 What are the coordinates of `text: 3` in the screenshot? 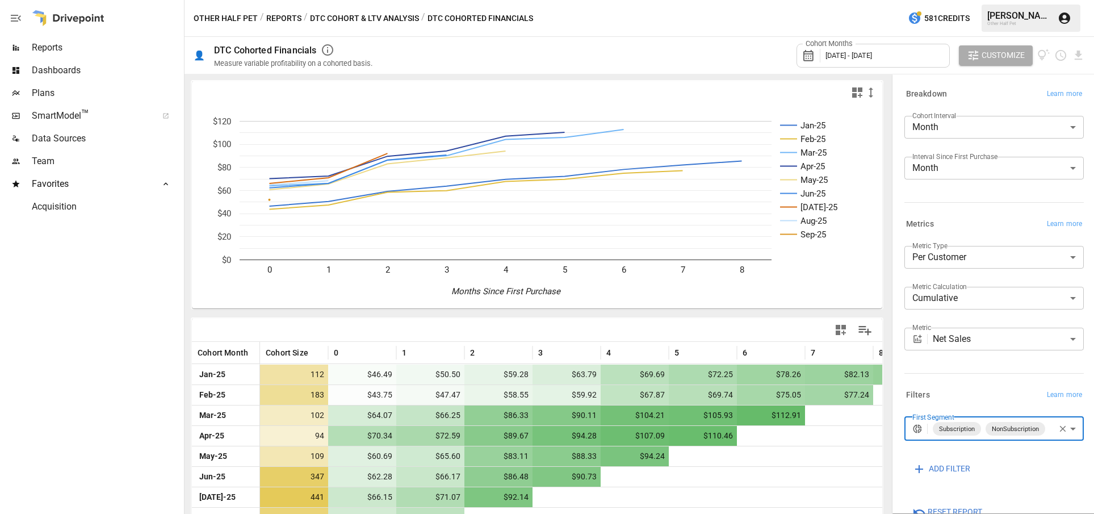 It's located at (447, 270).